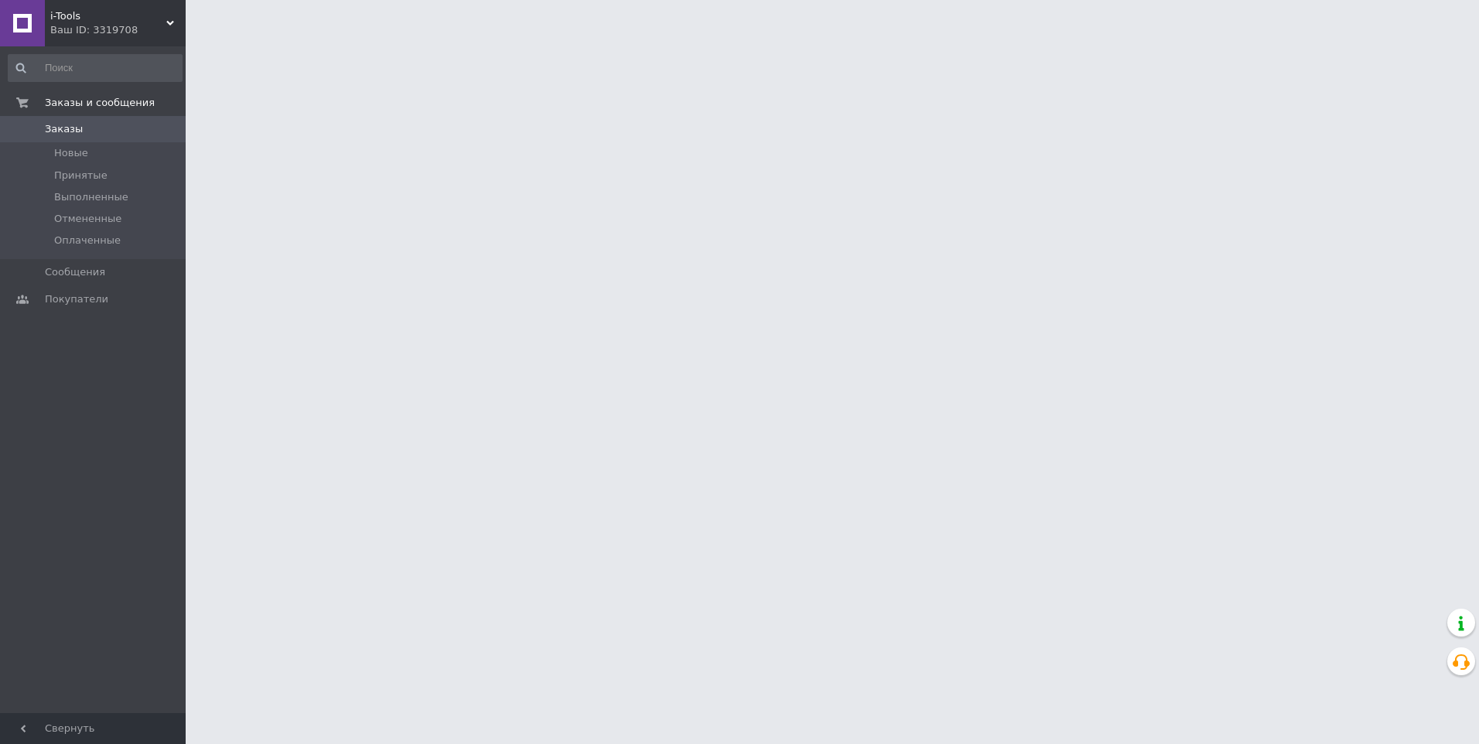  Describe the element at coordinates (71, 153) in the screenshot. I see `span: Новые` at that location.